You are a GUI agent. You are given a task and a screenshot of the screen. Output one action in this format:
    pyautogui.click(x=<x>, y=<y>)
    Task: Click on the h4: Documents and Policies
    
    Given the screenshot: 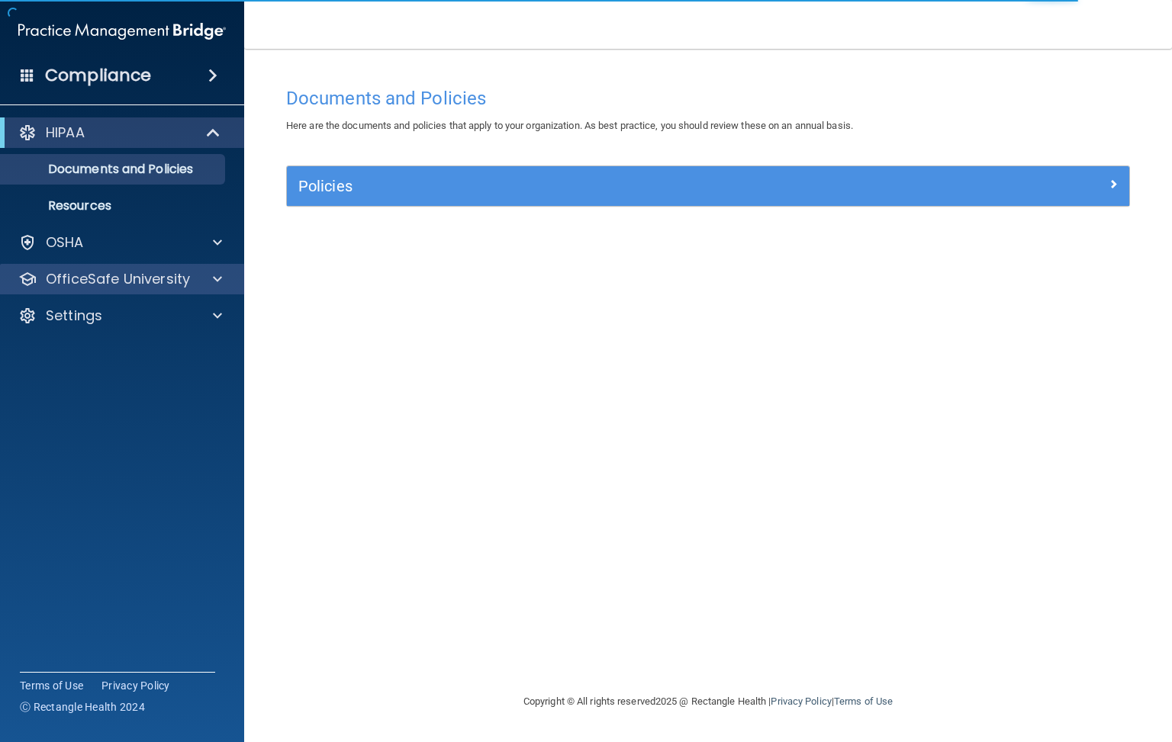 What is the action you would take?
    pyautogui.click(x=708, y=98)
    